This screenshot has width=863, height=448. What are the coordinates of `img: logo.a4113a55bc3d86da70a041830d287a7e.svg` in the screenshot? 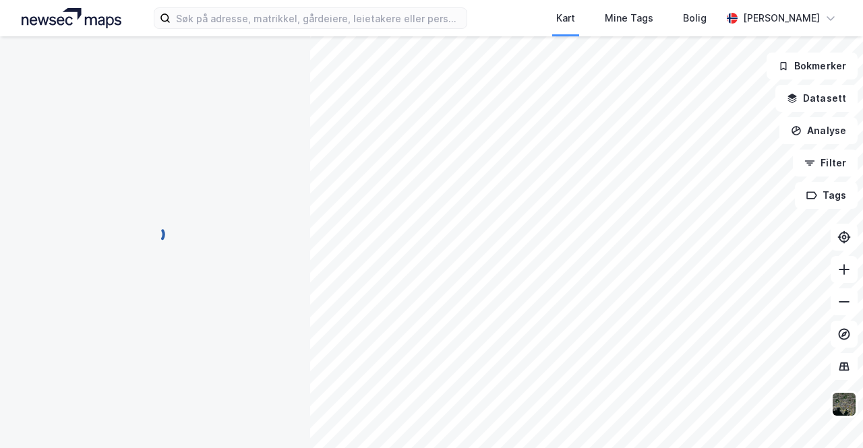 It's located at (71, 18).